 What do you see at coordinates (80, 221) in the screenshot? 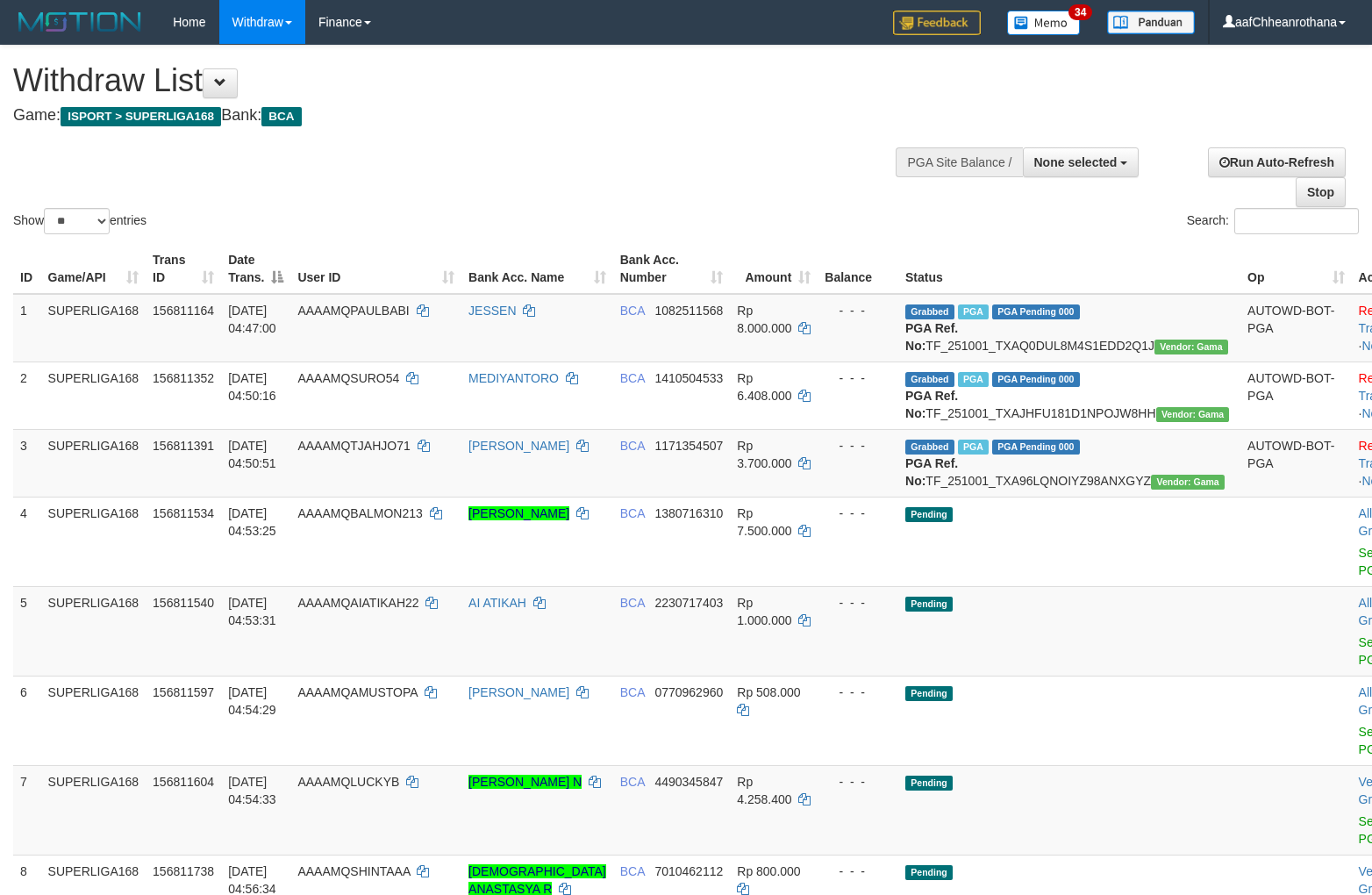
I see `label: Show entries` at bounding box center [80, 221].